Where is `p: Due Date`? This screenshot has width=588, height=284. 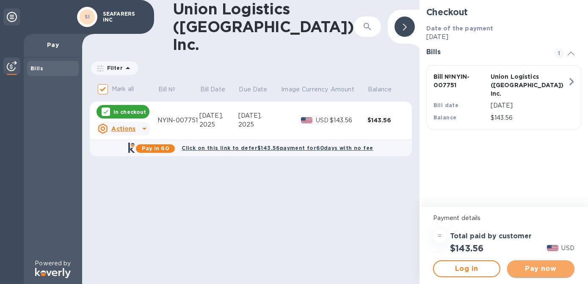 p: Due Date is located at coordinates (253, 89).